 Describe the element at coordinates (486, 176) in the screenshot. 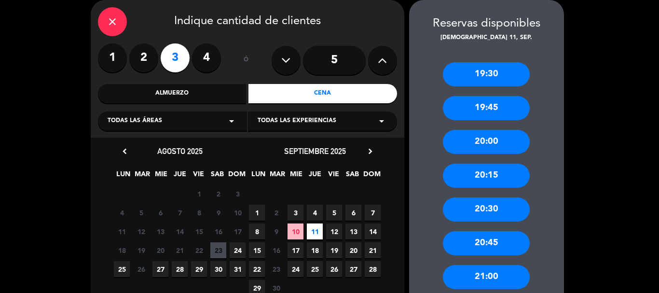

I see `div: 20:15` at that location.